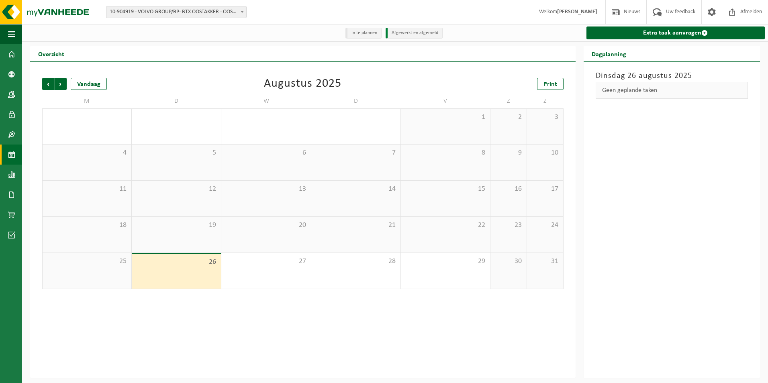 The height and width of the screenshot is (383, 768). What do you see at coordinates (445, 153) in the screenshot?
I see `span: 8` at bounding box center [445, 153].